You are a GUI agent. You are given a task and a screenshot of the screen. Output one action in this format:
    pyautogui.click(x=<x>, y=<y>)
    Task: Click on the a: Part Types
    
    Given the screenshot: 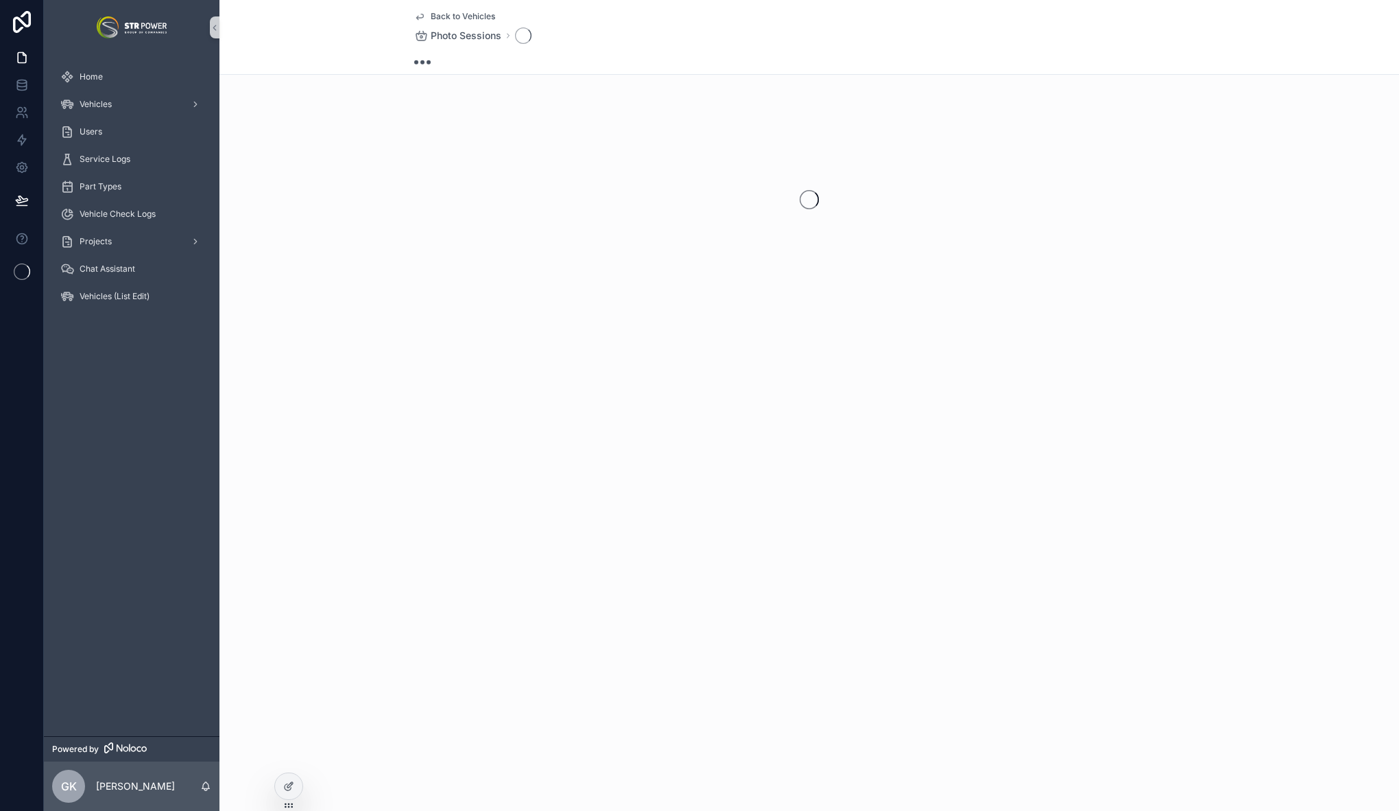 What is the action you would take?
    pyautogui.click(x=132, y=187)
    